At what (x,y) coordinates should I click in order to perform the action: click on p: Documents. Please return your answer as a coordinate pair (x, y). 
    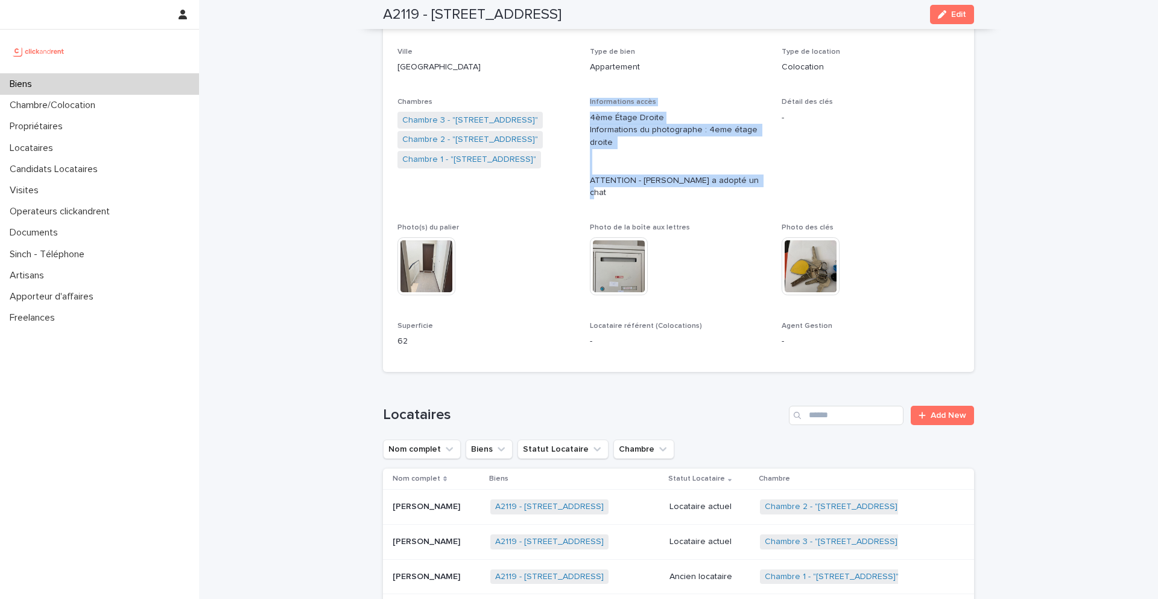
    Looking at the image, I should click on (36, 232).